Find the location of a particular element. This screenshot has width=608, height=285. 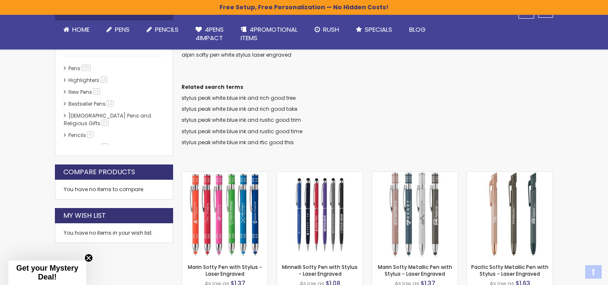

a: alpin softy pen white stylus laser engraved is located at coordinates (237, 55).